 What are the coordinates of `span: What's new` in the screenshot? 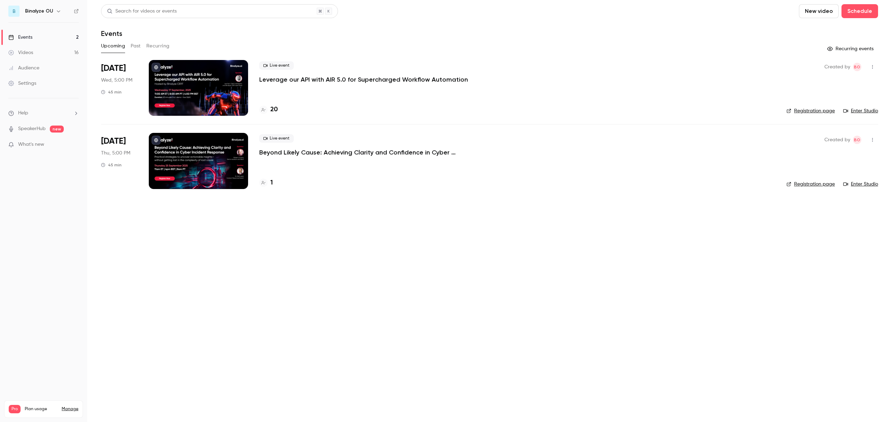 It's located at (31, 144).